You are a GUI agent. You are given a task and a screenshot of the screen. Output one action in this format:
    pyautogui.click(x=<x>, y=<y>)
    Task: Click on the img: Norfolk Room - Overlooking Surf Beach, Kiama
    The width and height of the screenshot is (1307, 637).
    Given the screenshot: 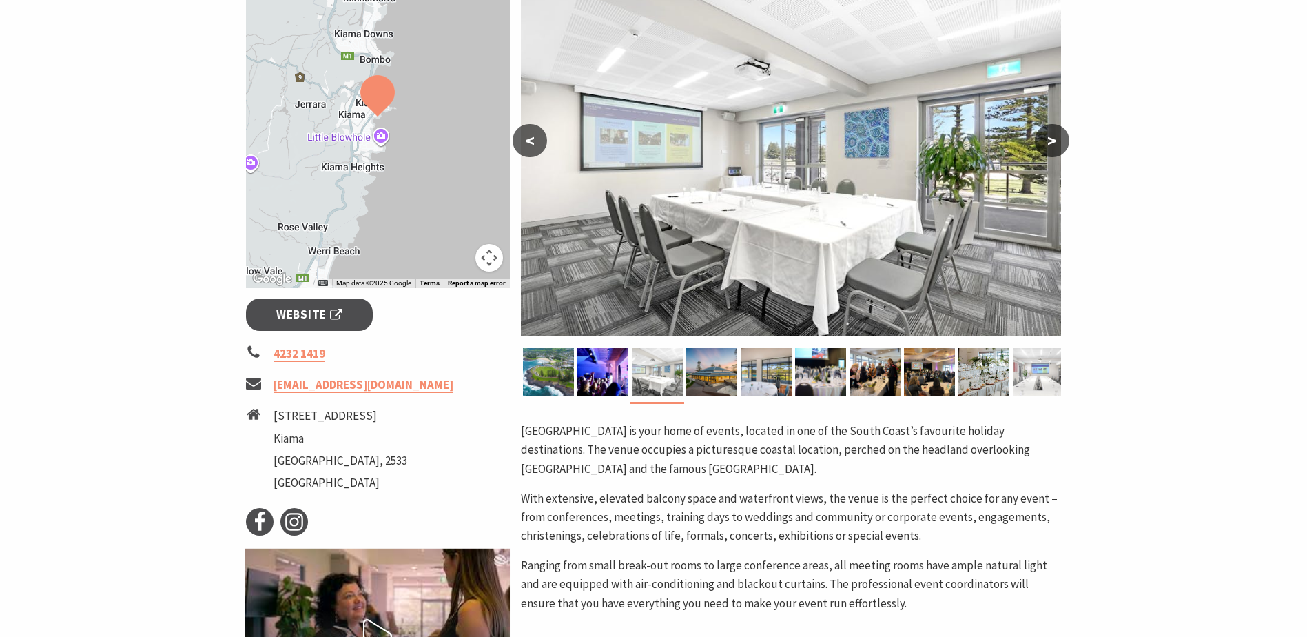 What is the action you would take?
    pyautogui.click(x=766, y=372)
    